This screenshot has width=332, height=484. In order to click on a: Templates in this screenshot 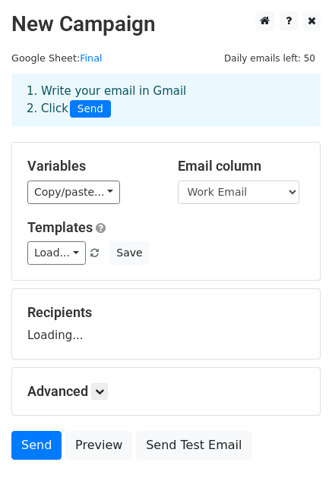, I will do `click(60, 227)`.